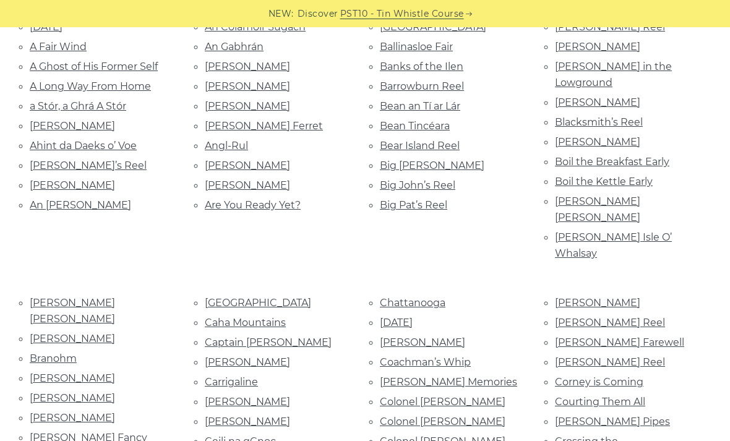 This screenshot has width=730, height=441. What do you see at coordinates (599, 122) in the screenshot?
I see `a: Blacksmith’s Reel` at bounding box center [599, 122].